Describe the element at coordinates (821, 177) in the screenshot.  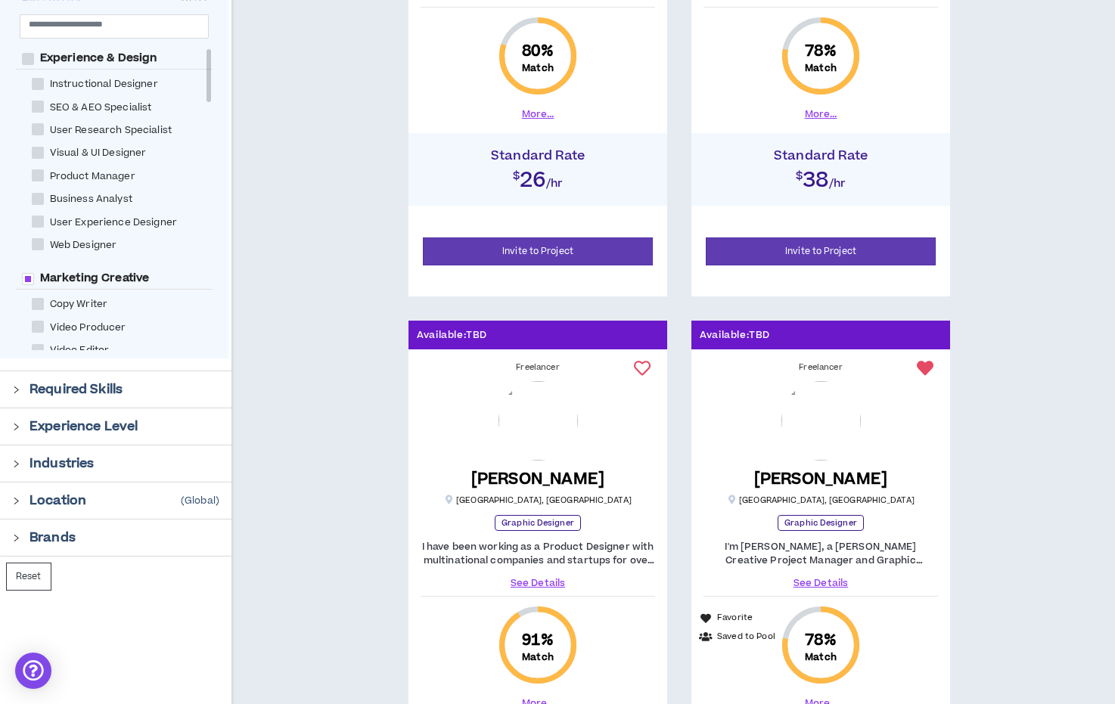
I see `h2: $38` at that location.